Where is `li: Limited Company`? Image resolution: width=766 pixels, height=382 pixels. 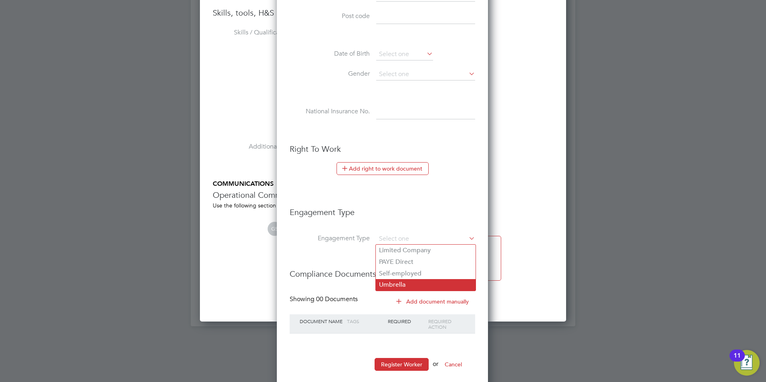 li: Limited Company is located at coordinates (425, 250).